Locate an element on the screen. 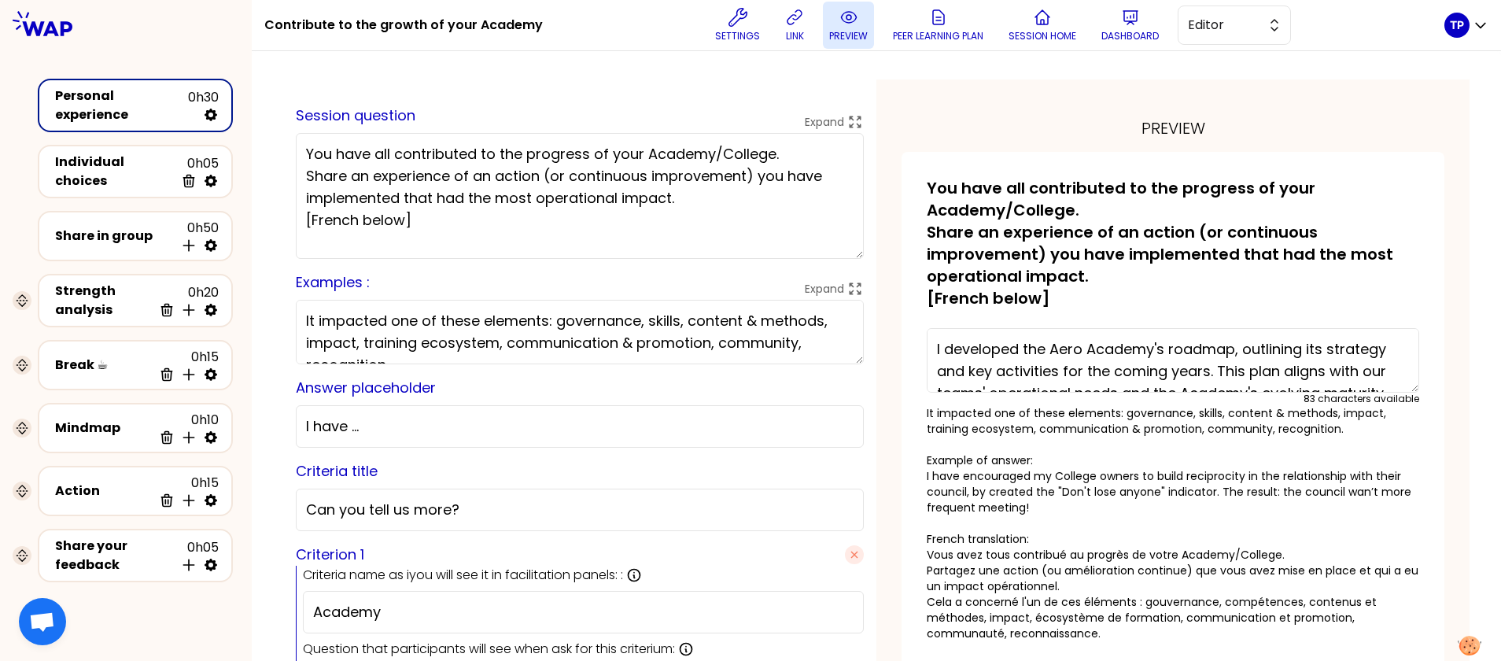  button: Settings is located at coordinates (737, 25).